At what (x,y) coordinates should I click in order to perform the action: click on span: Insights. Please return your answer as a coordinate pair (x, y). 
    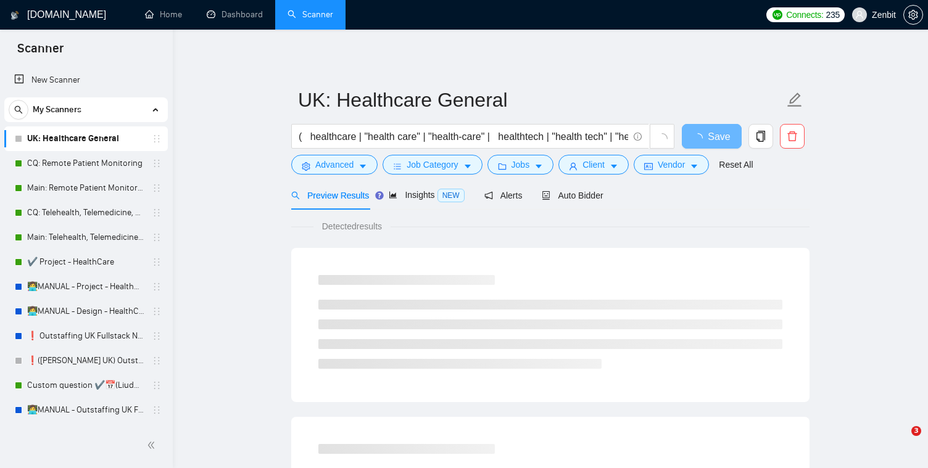
    Looking at the image, I should click on (426, 195).